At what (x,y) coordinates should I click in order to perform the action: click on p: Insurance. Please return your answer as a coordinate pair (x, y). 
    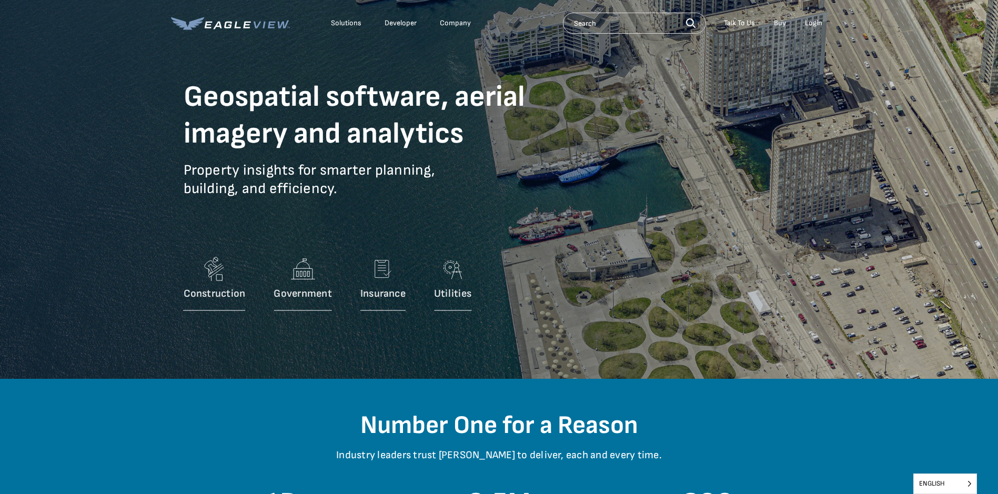
    Looking at the image, I should click on (383, 294).